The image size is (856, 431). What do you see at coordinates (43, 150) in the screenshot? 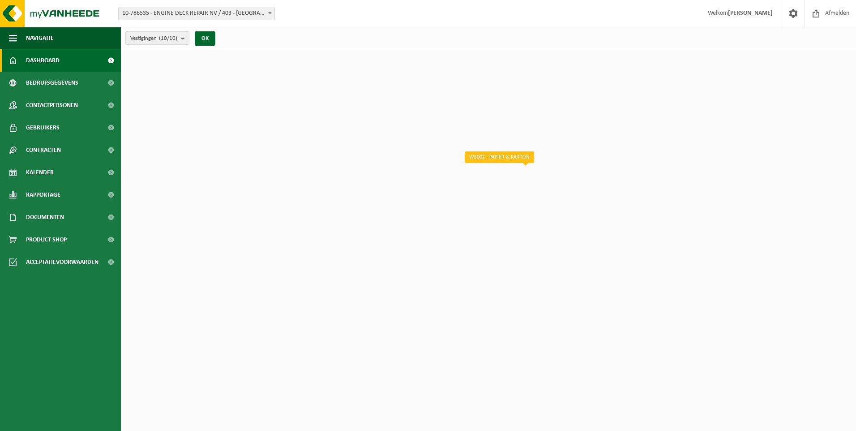
I see `span: Contracten` at bounding box center [43, 150].